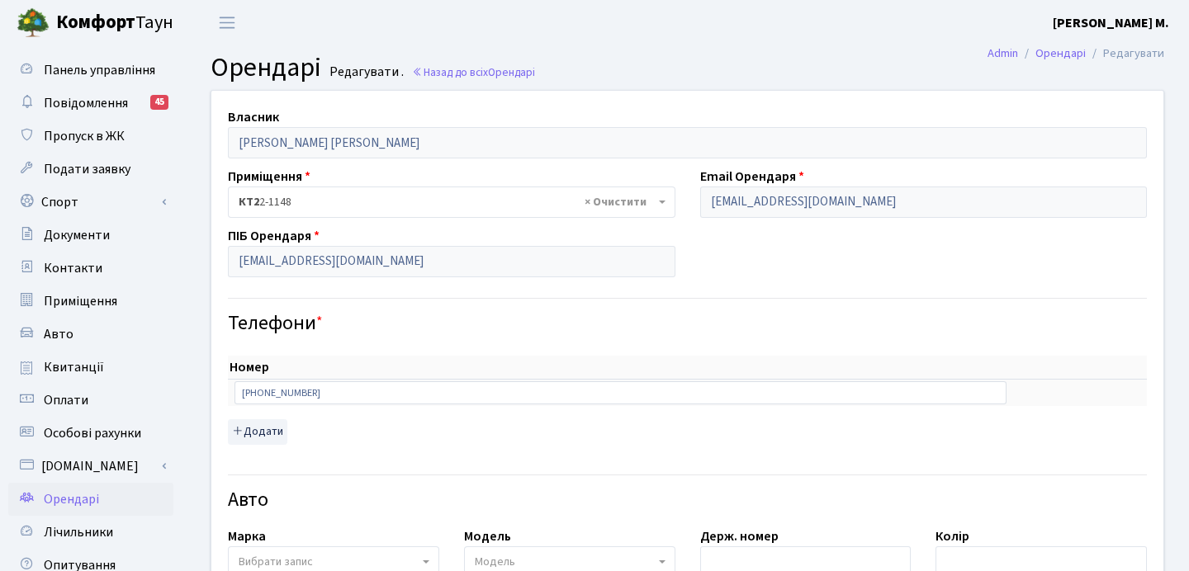 The width and height of the screenshot is (1189, 571). What do you see at coordinates (269, 177) in the screenshot?
I see `label: Приміщення` at bounding box center [269, 177].